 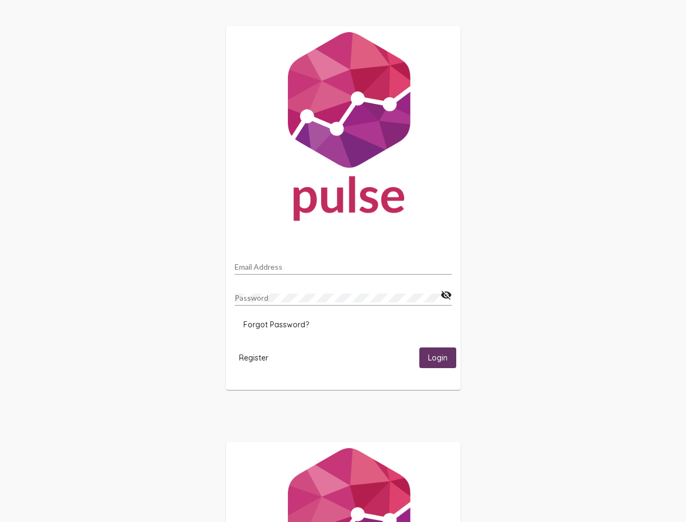 What do you see at coordinates (438, 358) in the screenshot?
I see `span: Login` at bounding box center [438, 358].